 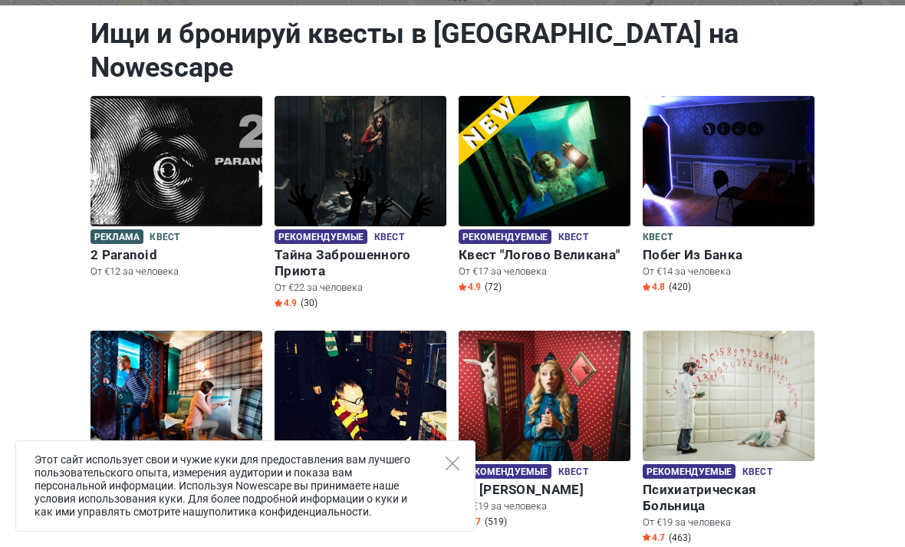 What do you see at coordinates (360, 430) in the screenshot?
I see `a: Школа Волшебников Рекомендуемые Квест Школа Волшебников От €14 за человека Star4.8 (256)` at bounding box center [360, 430].